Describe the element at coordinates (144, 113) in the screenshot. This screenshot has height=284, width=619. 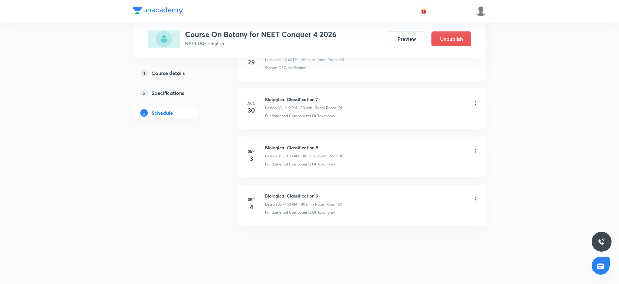
I see `p: 3` at that location.